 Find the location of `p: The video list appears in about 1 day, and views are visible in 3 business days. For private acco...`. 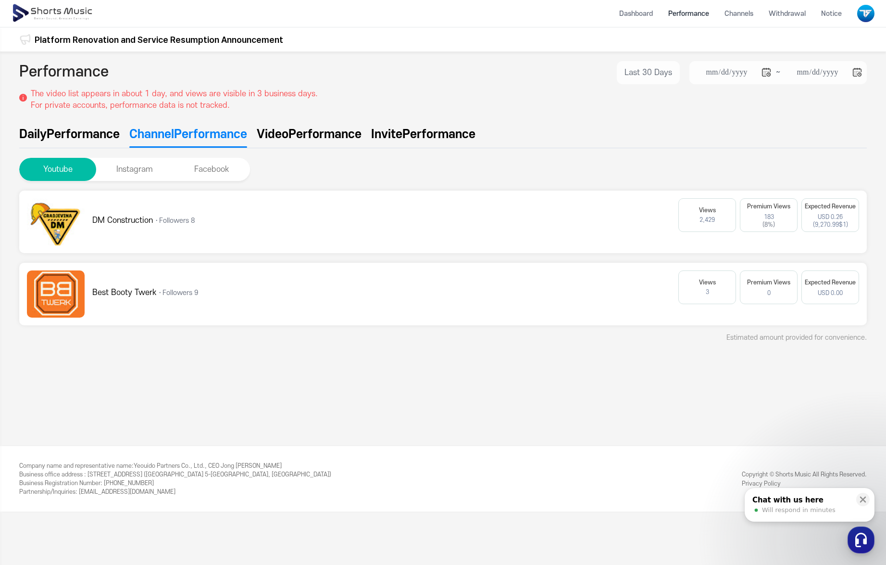

p: The video list appears in about 1 day, and views are visible in 3 business days. For private acco... is located at coordinates (174, 100).